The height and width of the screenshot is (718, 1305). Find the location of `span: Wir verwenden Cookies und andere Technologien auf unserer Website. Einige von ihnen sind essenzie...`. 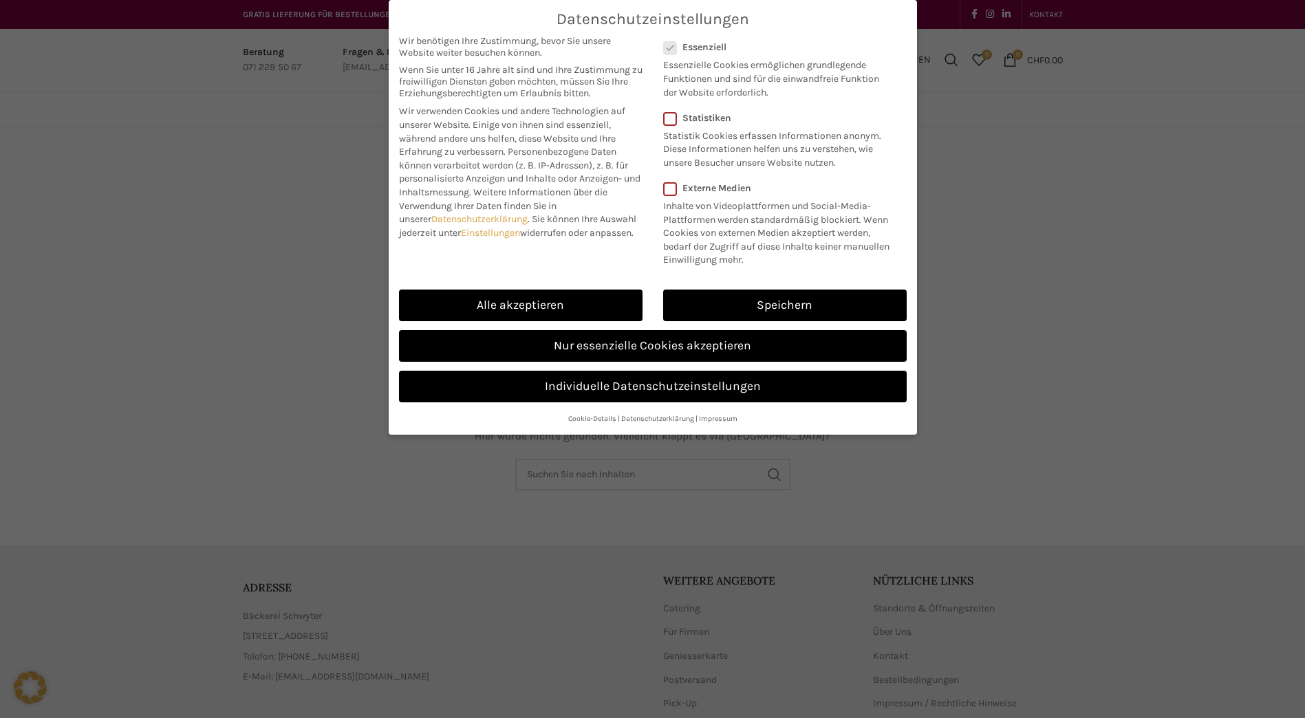

span: Wir verwenden Cookies und andere Technologien auf unserer Website. Einige von ihnen sind essenzie... is located at coordinates (512, 131).